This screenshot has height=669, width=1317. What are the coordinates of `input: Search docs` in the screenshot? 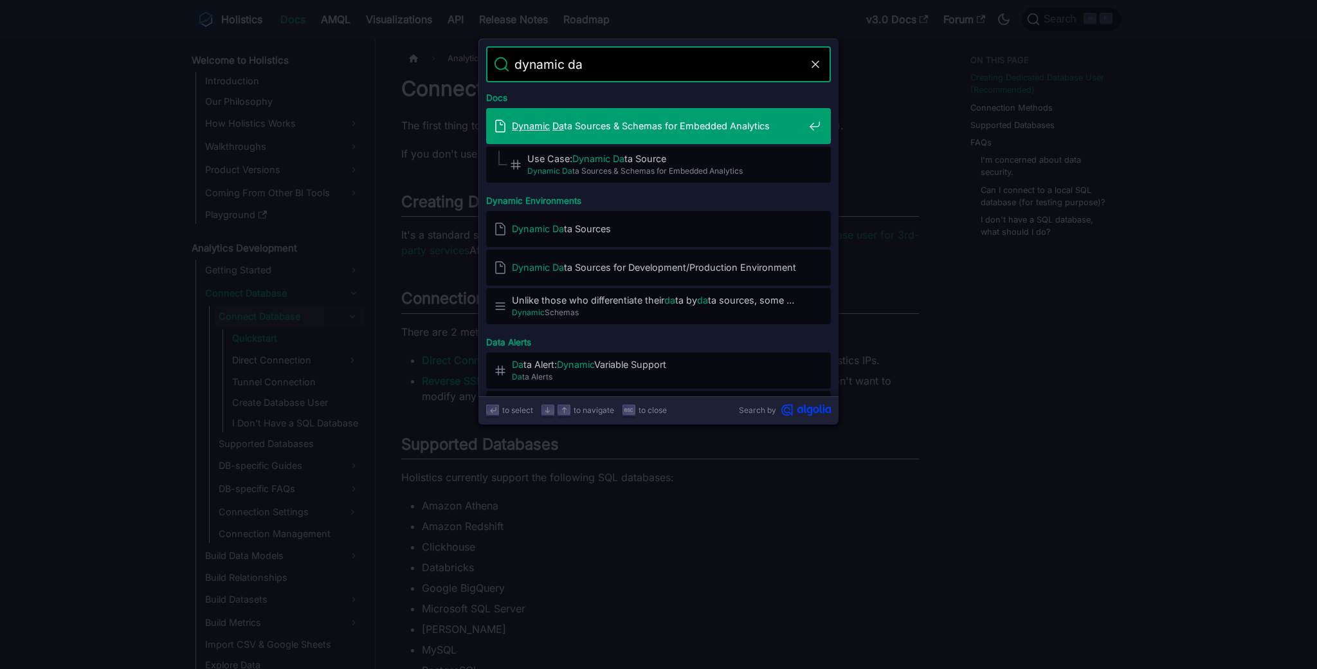 It's located at (659, 64).